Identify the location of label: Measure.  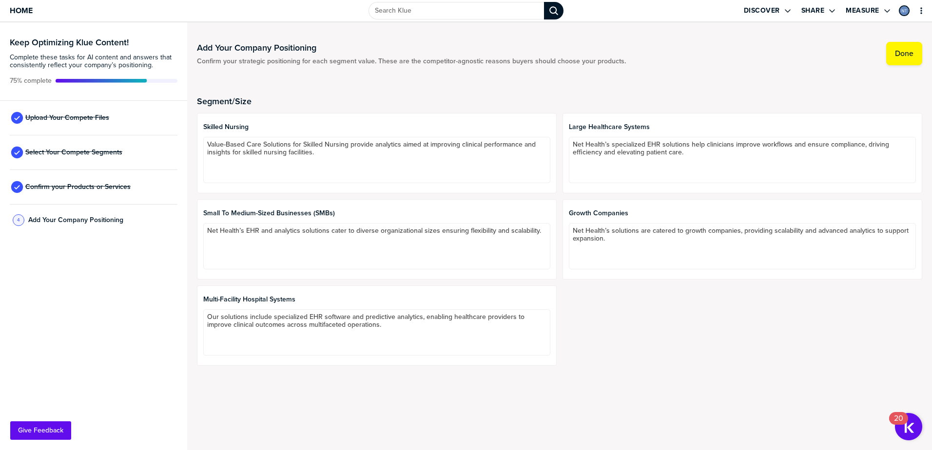
(862, 11).